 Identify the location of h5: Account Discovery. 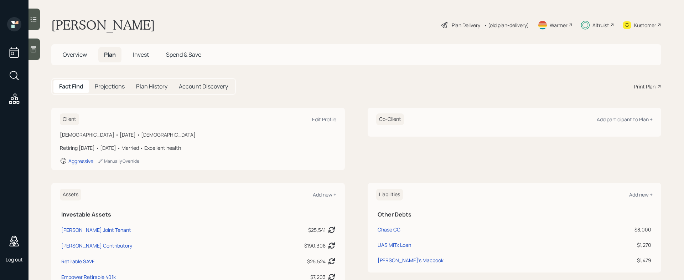
(203, 86).